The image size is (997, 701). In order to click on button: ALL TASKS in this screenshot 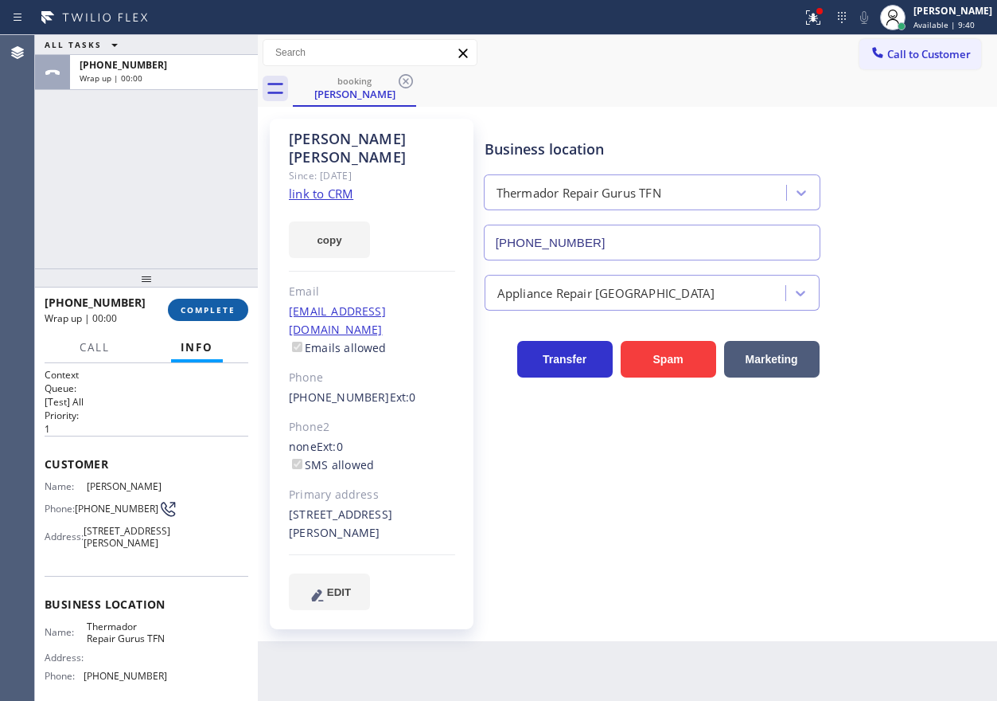, I will do `click(84, 45)`.